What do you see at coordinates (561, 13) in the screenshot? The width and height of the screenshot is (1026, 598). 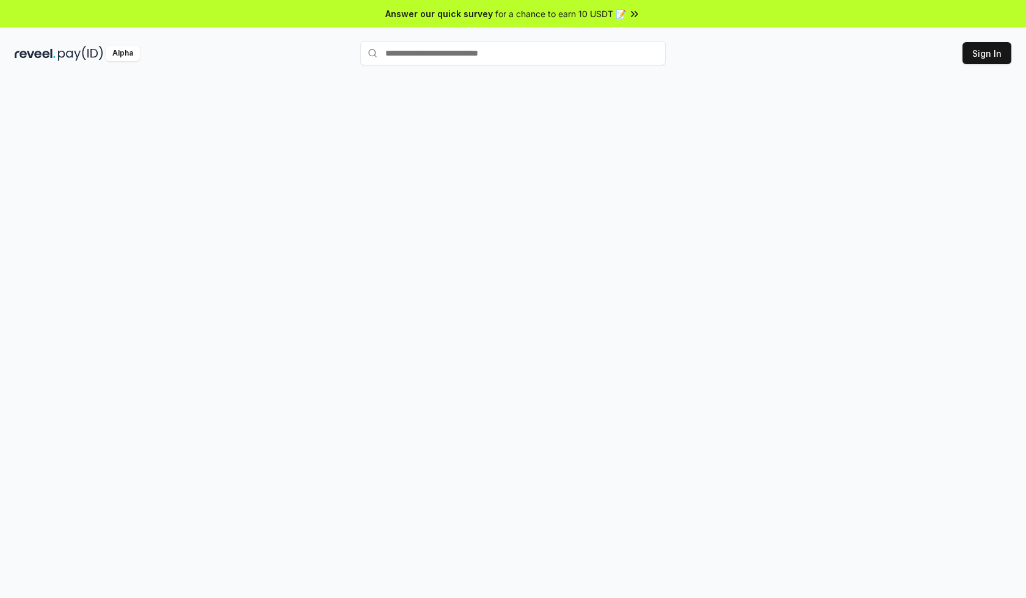 I see `span: for a chance to earn 10 USDT 📝` at bounding box center [561, 13].